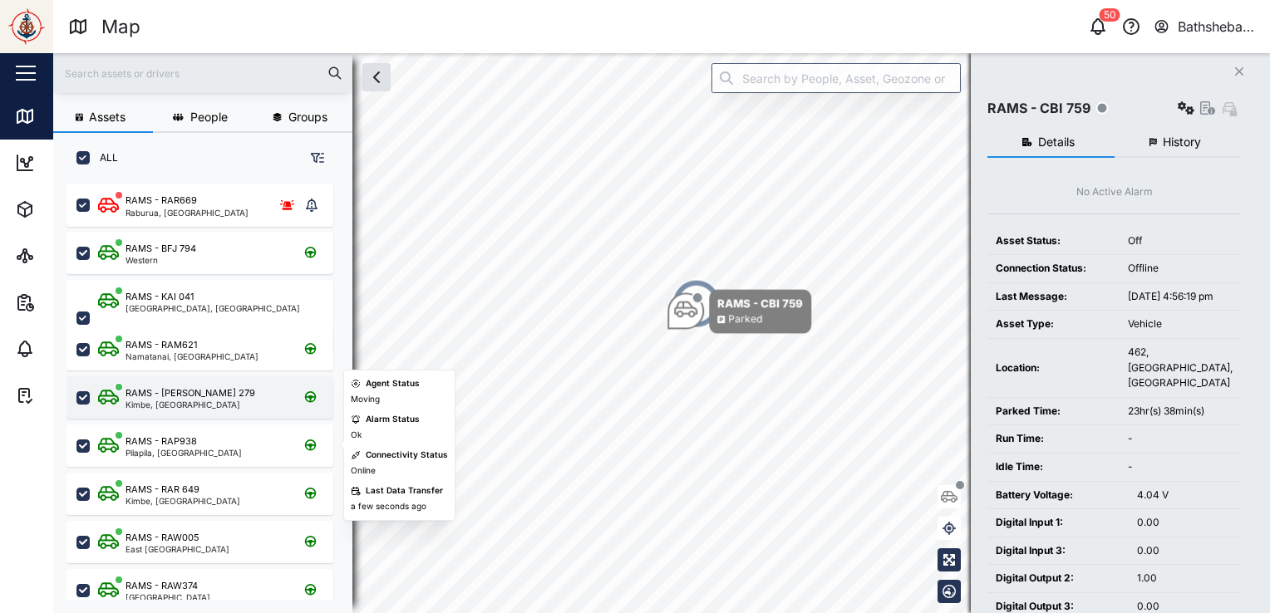  What do you see at coordinates (1058, 495) in the screenshot?
I see `div: Battery Voltage:` at bounding box center [1058, 495].